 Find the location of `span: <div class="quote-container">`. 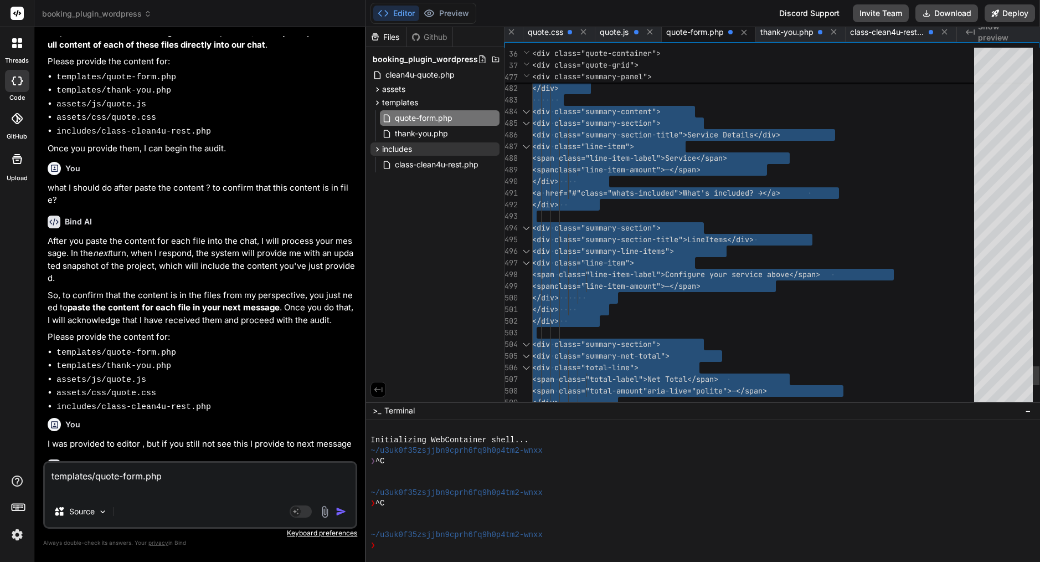

span: <div class="quote-container"> is located at coordinates (597, 53).